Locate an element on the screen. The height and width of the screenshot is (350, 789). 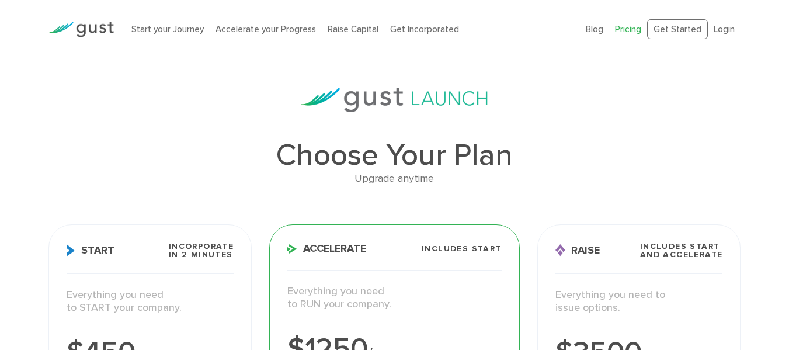
a: Raise Capital is located at coordinates (353, 29).